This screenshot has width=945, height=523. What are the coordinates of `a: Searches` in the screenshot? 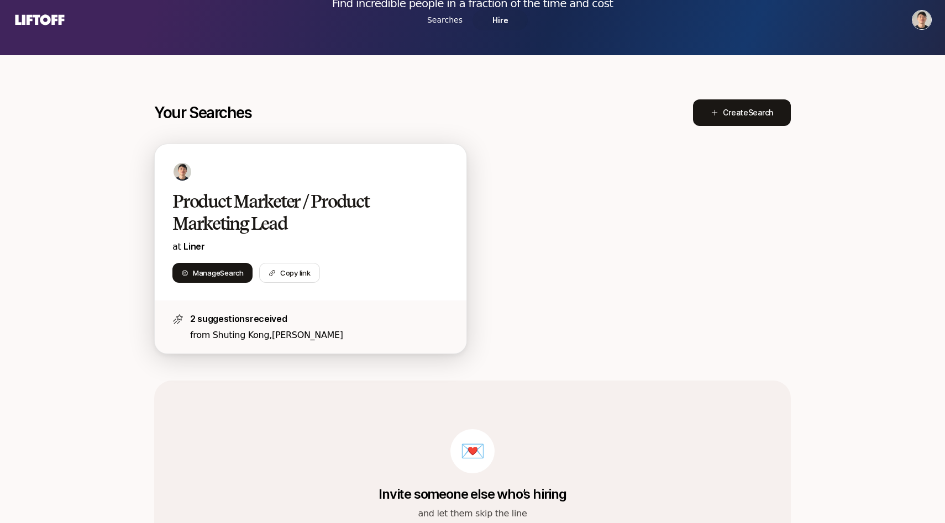 It's located at (445, 20).